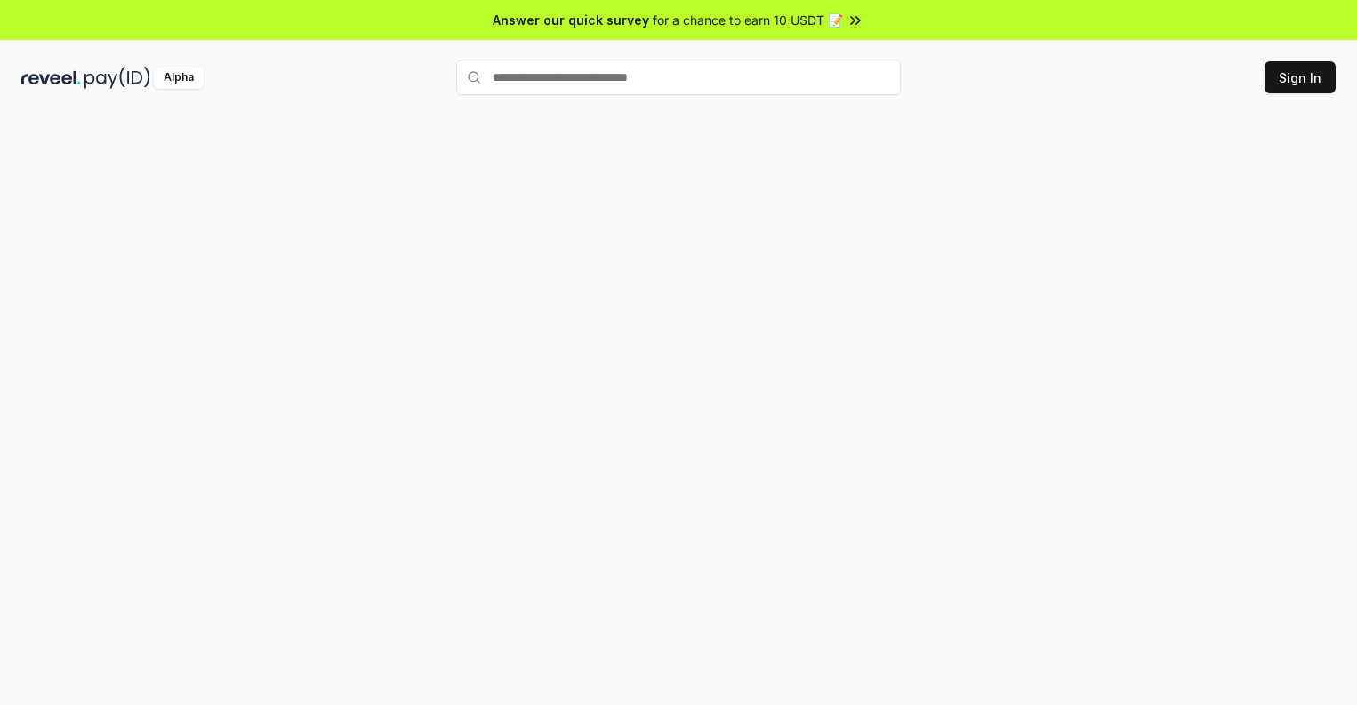 This screenshot has height=705, width=1357. Describe the element at coordinates (51, 77) in the screenshot. I see `img: reveel_dark` at that location.